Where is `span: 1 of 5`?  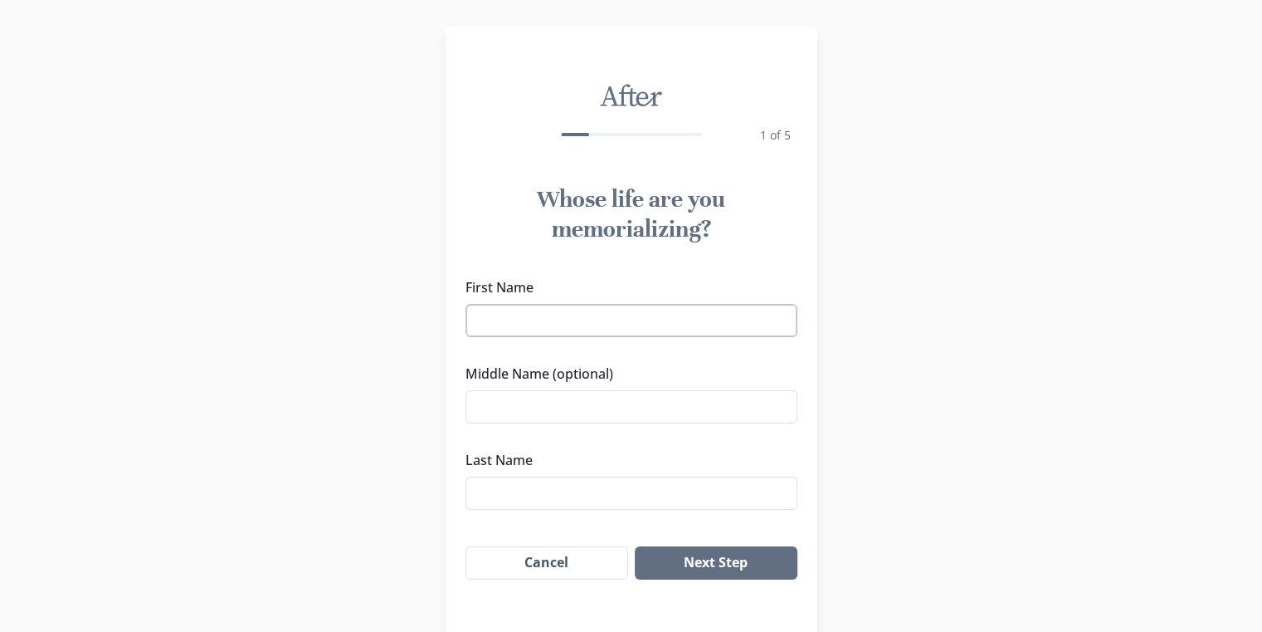
span: 1 of 5 is located at coordinates (775, 134).